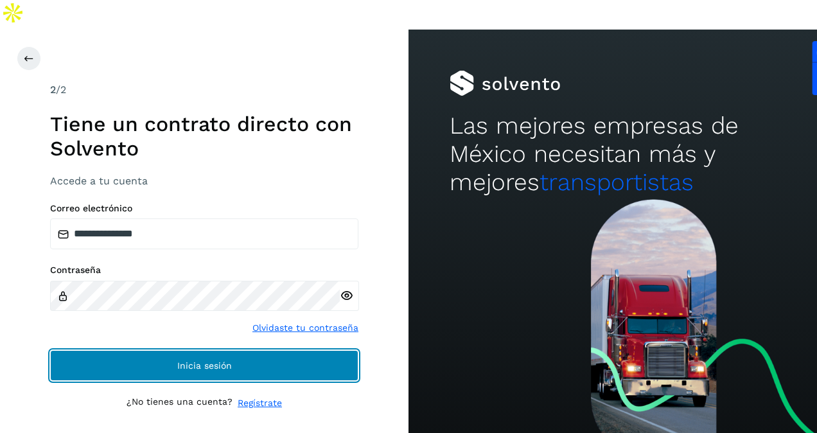  What do you see at coordinates (53, 89) in the screenshot?
I see `span: 2` at bounding box center [53, 89].